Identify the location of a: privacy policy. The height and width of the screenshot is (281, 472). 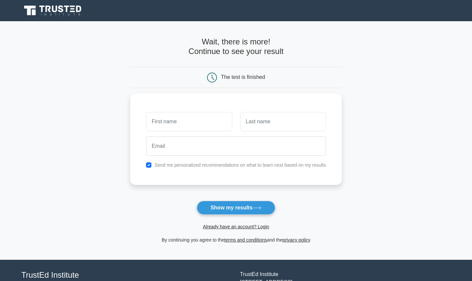
(296, 240).